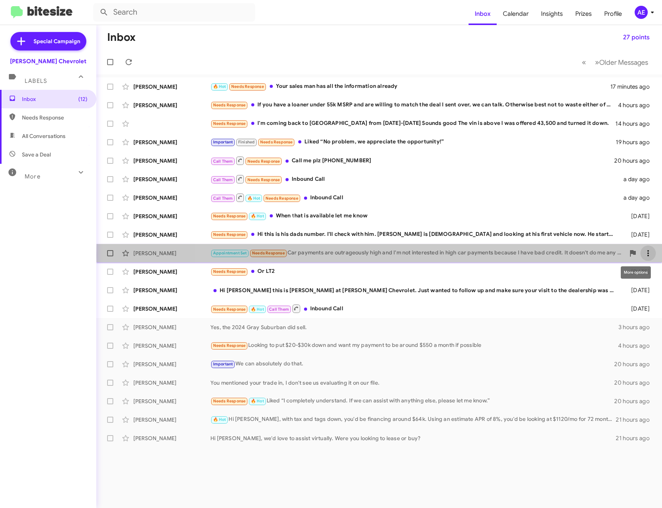  Describe the element at coordinates (121, 37) in the screenshot. I see `h1: Inbox` at that location.